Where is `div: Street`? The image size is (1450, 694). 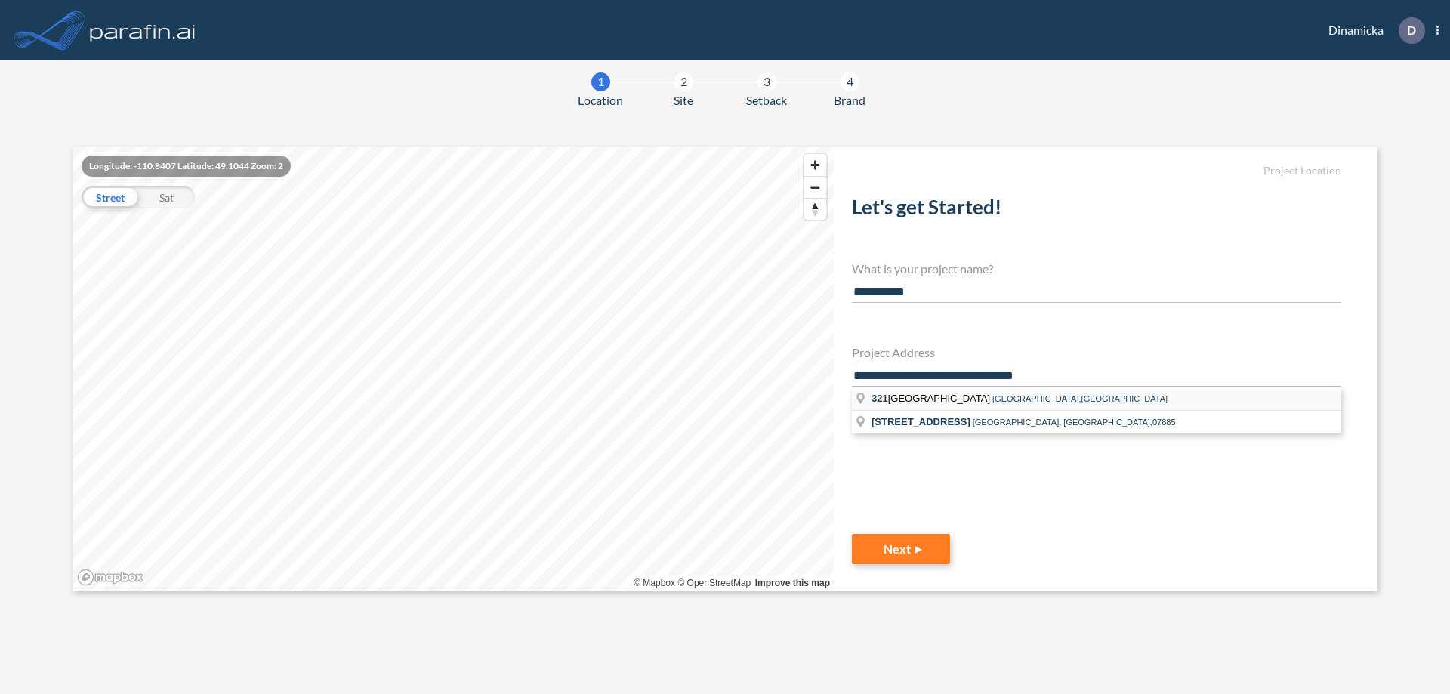
div: Street is located at coordinates (109, 197).